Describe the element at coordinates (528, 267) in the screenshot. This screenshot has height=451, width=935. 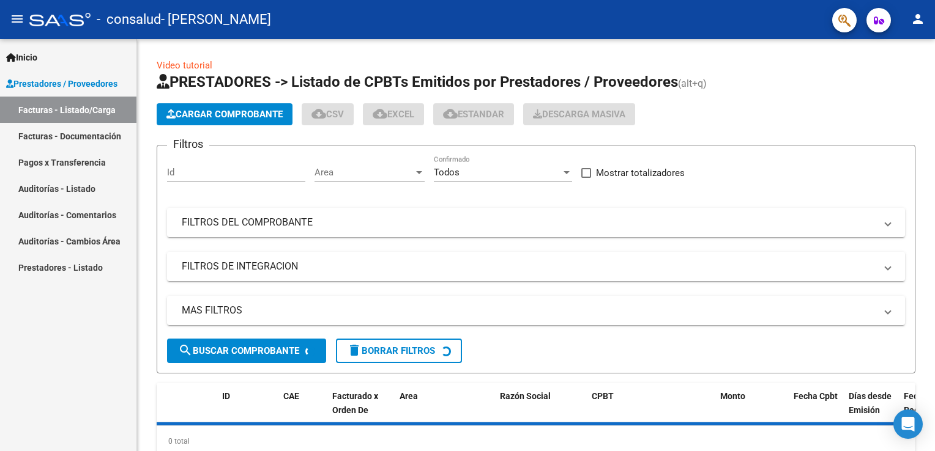
I see `mat-panel-title: FILTROS DE INTEGRACION` at that location.